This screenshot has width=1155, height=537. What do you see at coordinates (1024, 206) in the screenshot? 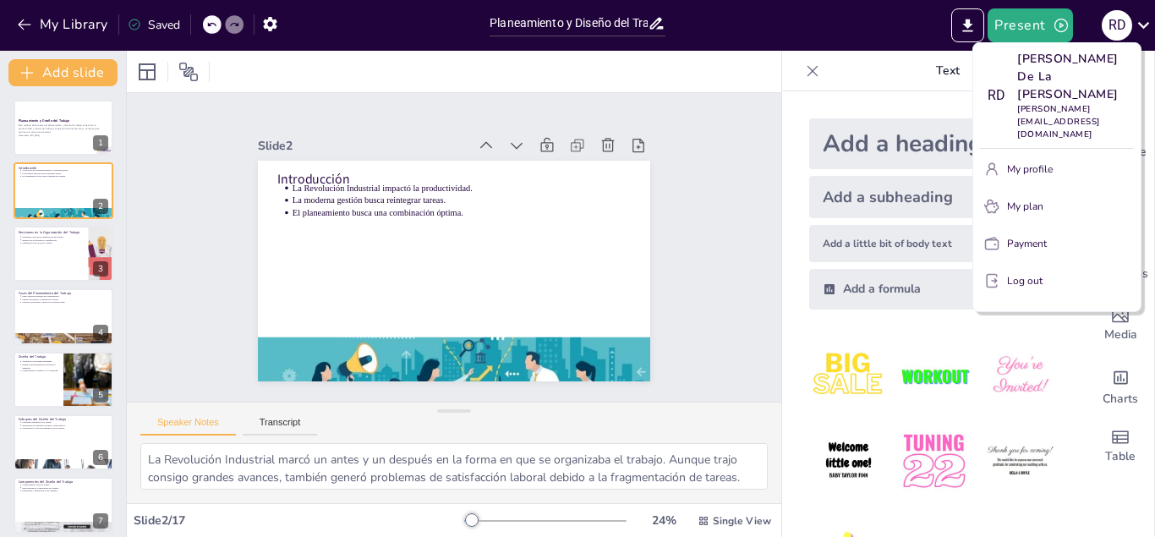
I see `p: My plan` at bounding box center [1024, 206].